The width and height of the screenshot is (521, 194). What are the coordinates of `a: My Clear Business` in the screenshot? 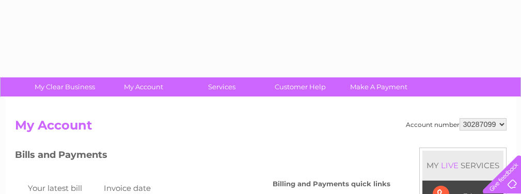 It's located at (65, 87).